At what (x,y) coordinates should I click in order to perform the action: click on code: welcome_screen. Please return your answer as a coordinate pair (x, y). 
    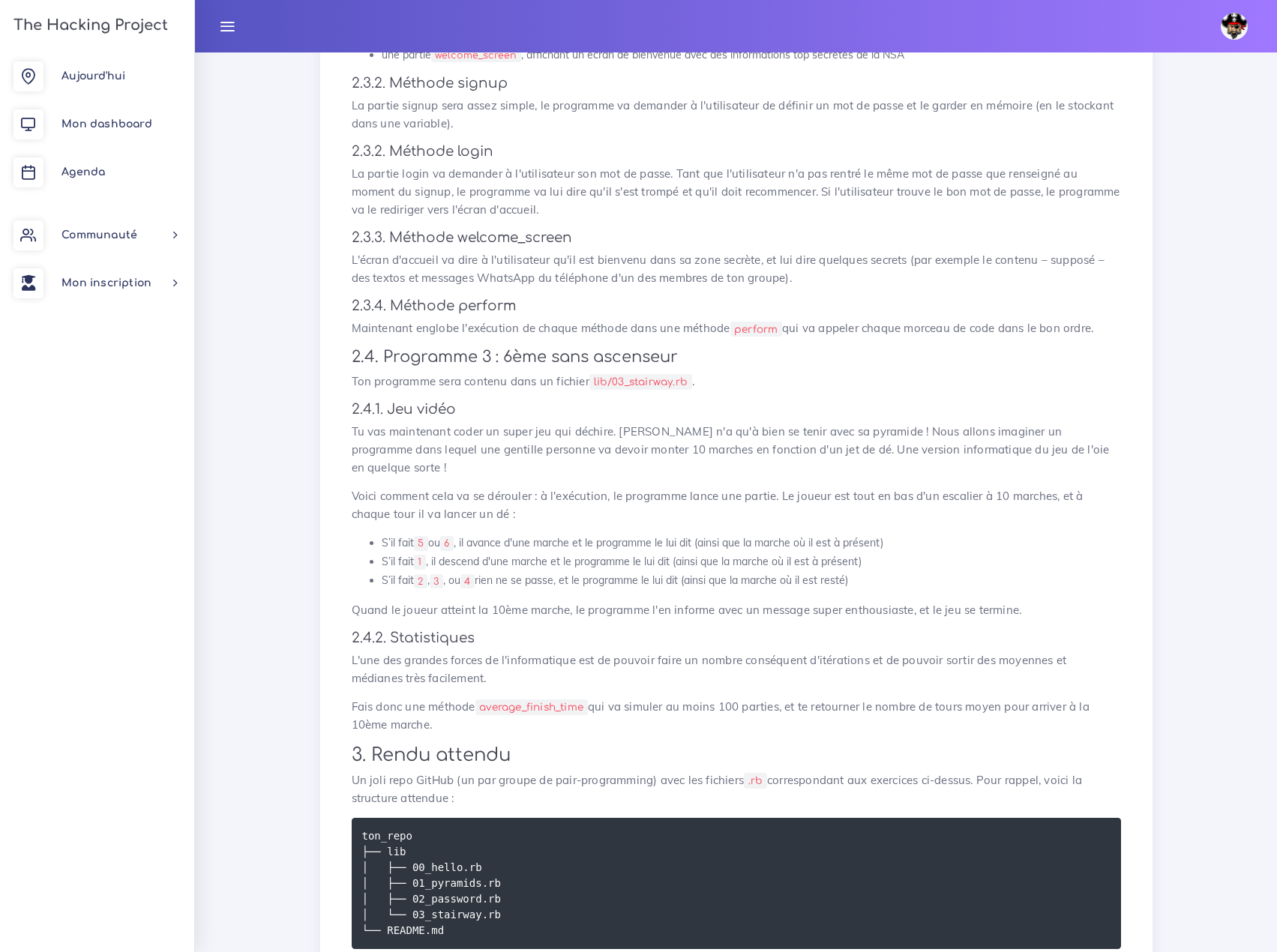
    Looking at the image, I should click on (476, 56).